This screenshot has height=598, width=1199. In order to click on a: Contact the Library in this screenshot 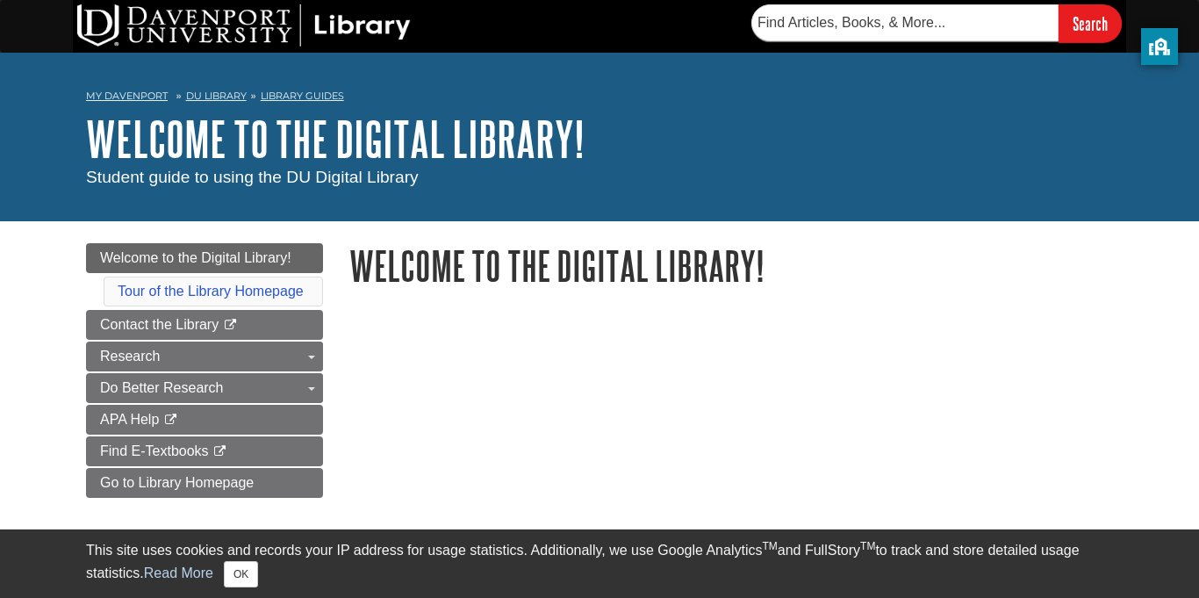, I will do `click(204, 325)`.